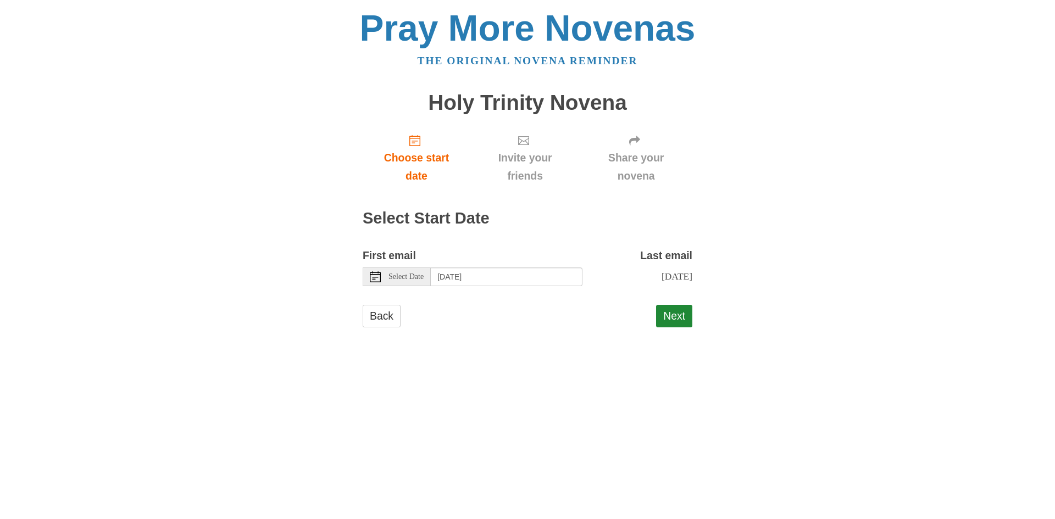 The height and width of the screenshot is (519, 1055). What do you see at coordinates (525, 167) in the screenshot?
I see `span: Invite your friends` at bounding box center [525, 167].